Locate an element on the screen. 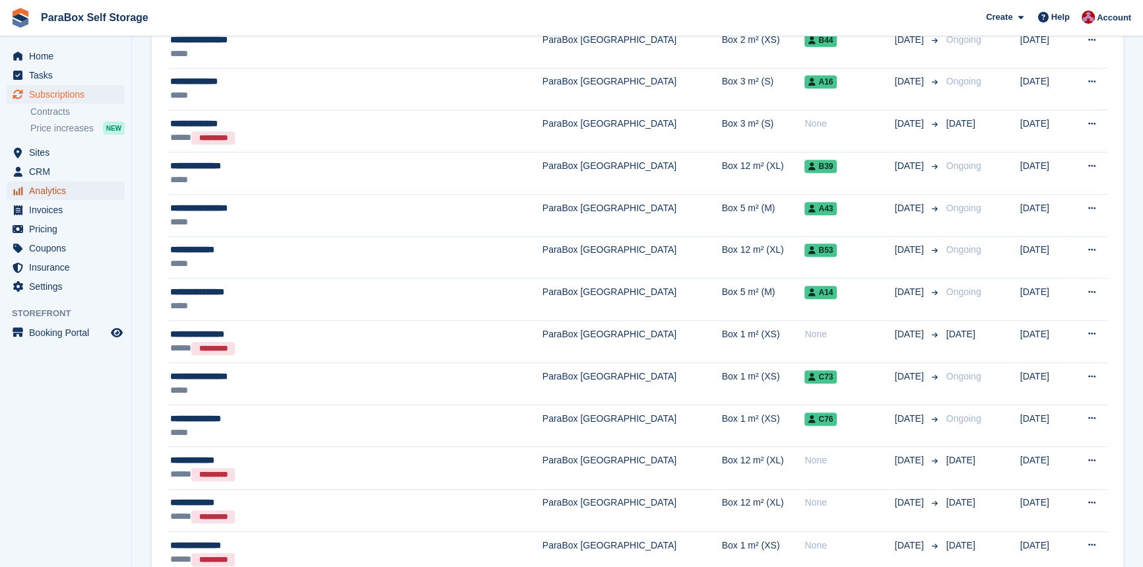 Image resolution: width=1143 pixels, height=567 pixels. span: Pricing is located at coordinates (69, 229).